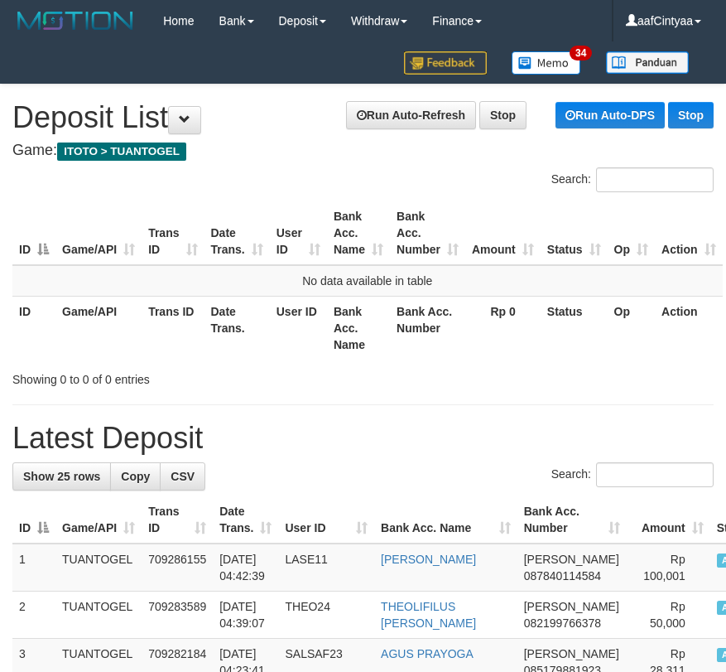  I want to click on h4: Game:, so click(363, 151).